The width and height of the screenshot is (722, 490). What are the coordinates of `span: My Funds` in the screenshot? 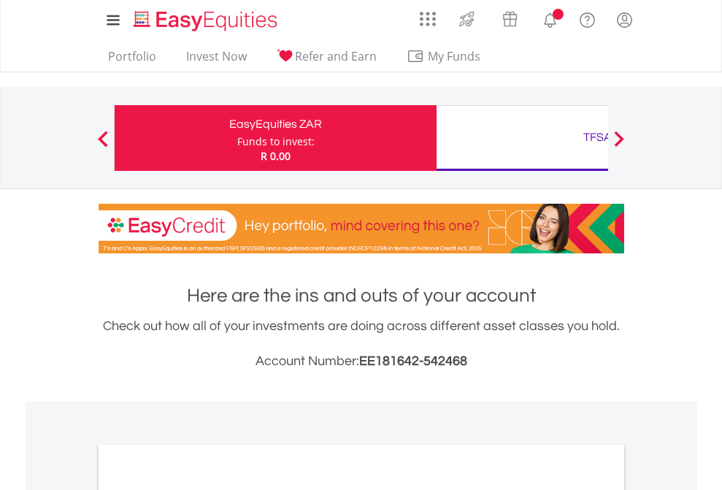 It's located at (454, 56).